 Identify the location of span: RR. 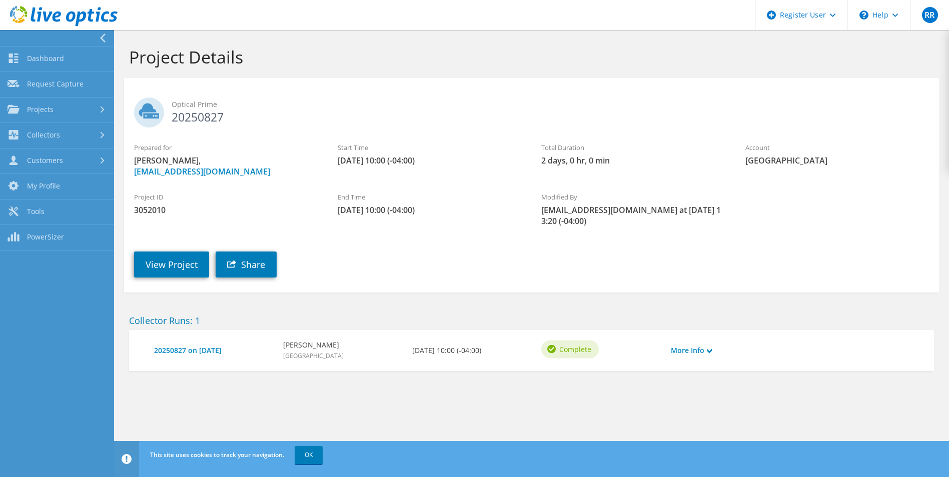
(930, 15).